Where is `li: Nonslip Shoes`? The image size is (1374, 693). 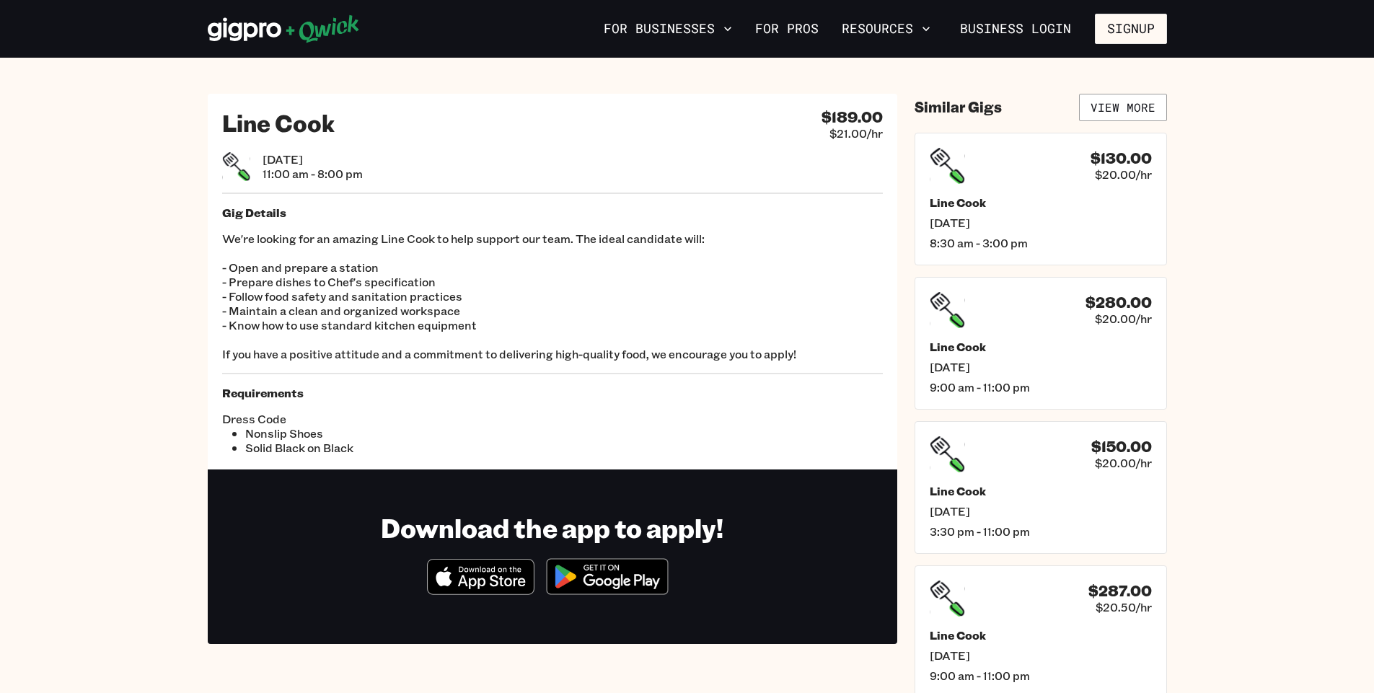
li: Nonslip Shoes is located at coordinates (399, 433).